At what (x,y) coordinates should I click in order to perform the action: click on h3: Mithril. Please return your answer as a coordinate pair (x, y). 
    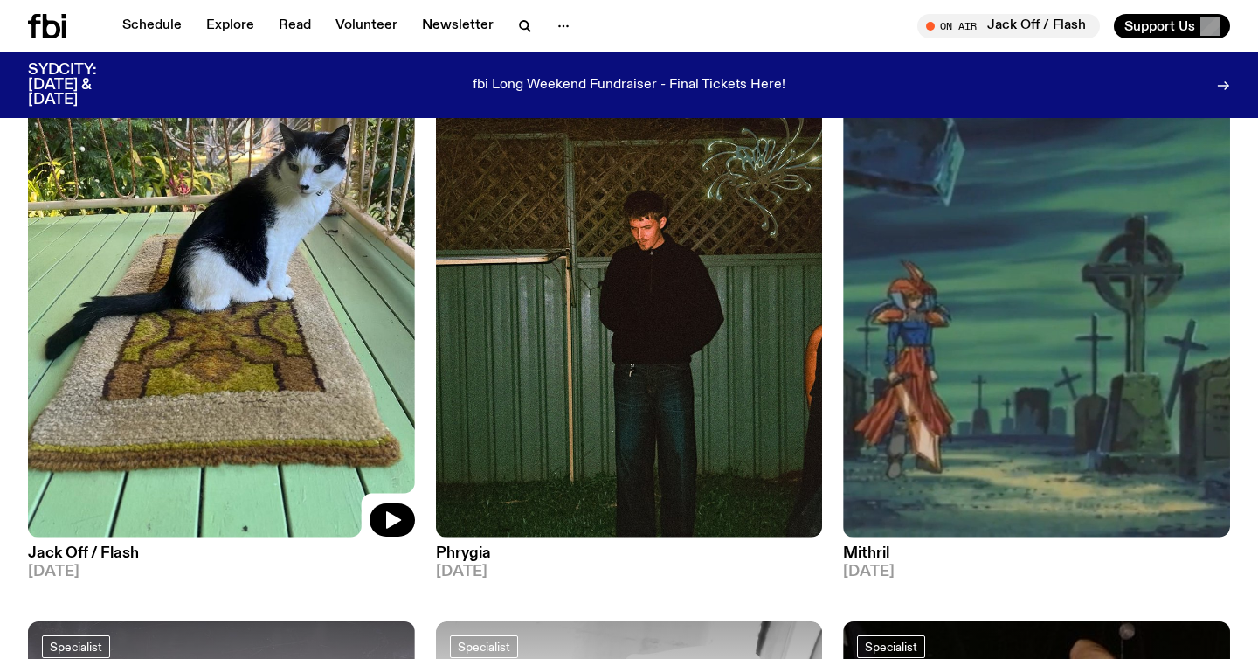
    Looking at the image, I should click on (1036, 553).